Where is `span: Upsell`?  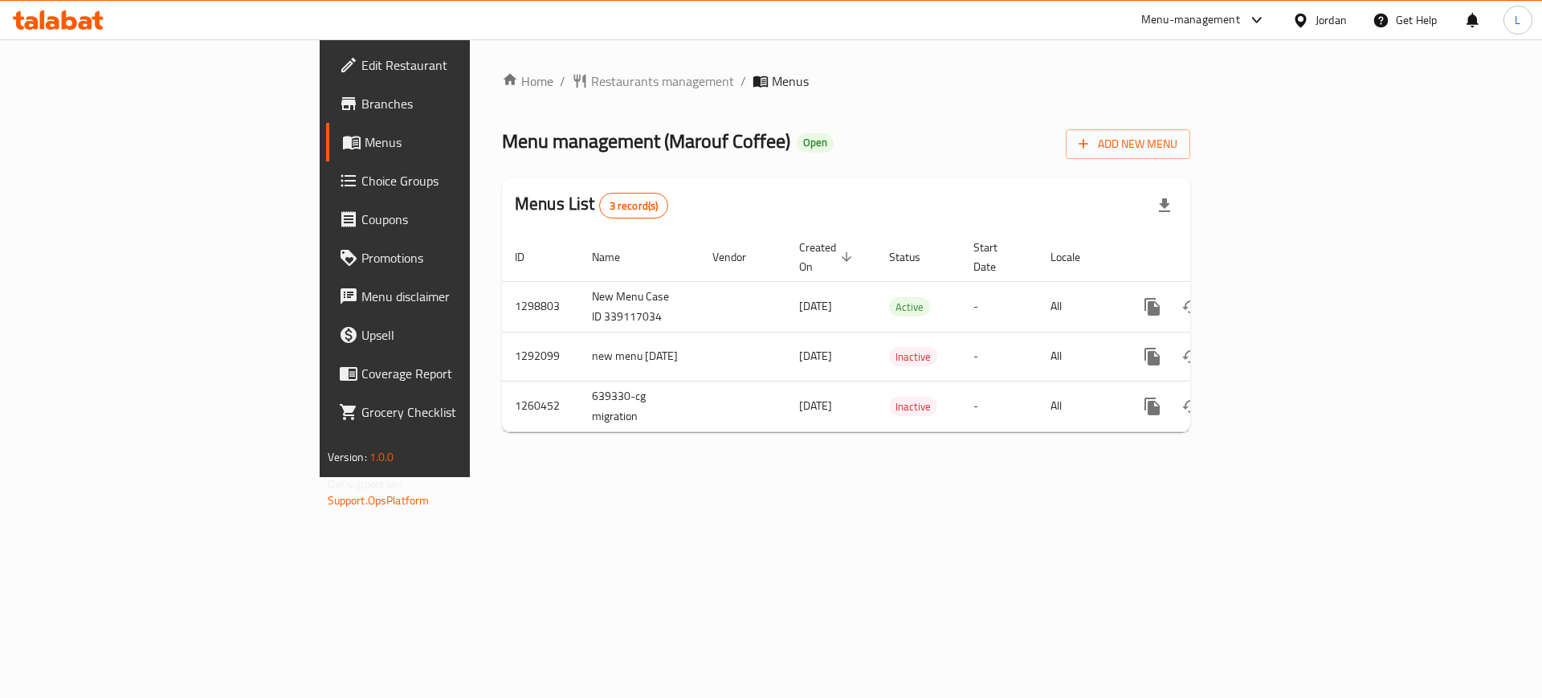
span: Upsell is located at coordinates (463, 335).